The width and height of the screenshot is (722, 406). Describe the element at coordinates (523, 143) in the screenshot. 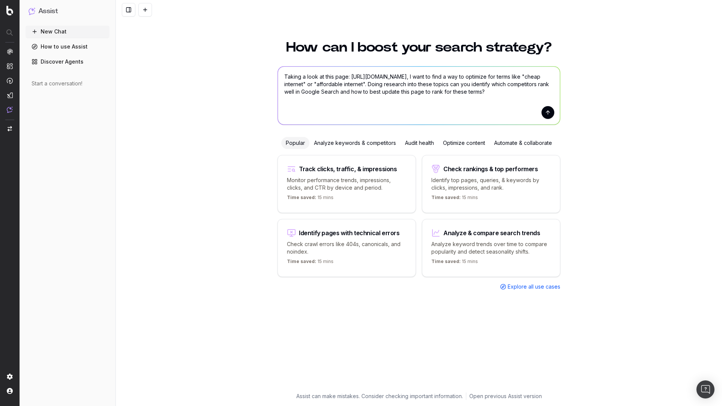

I see `div: Automate & collaborate` at that location.